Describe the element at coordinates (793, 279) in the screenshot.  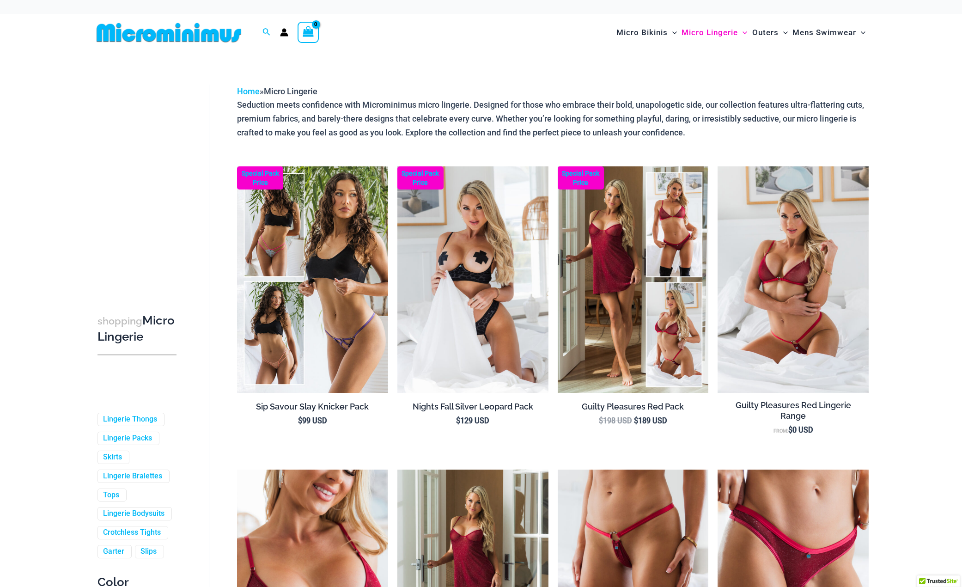
I see `img: Guilty Pleasures Red 1045 Bra 689 Micro 05` at that location.